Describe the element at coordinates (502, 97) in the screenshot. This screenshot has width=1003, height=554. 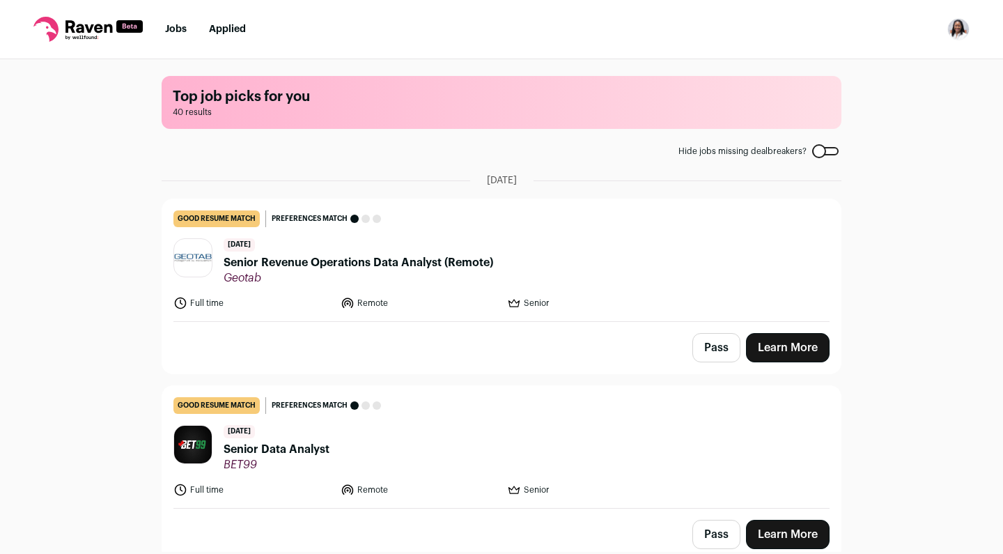
I see `h1: Top job picks for you` at that location.